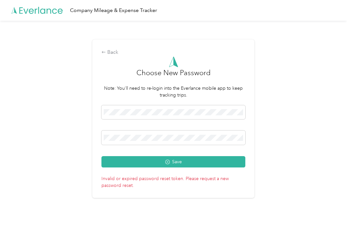 The image size is (350, 229). What do you see at coordinates (174, 76) in the screenshot?
I see `h3: Choose New Password` at bounding box center [174, 76].